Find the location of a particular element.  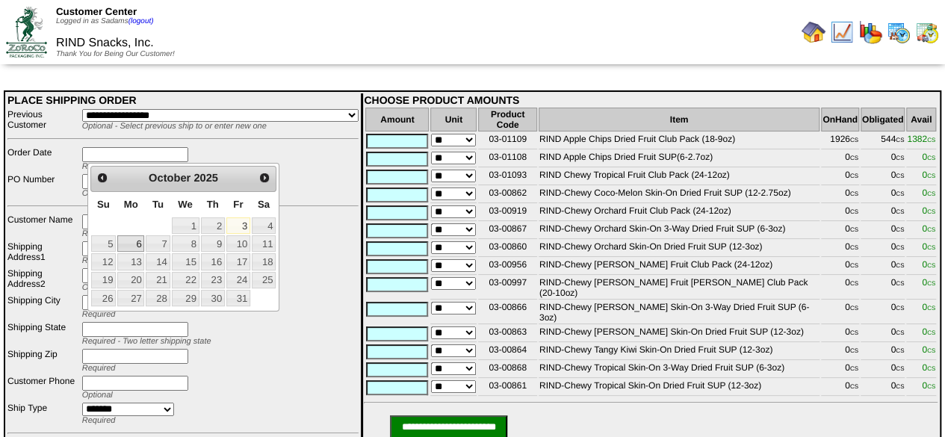

a: 19 is located at coordinates (103, 280).